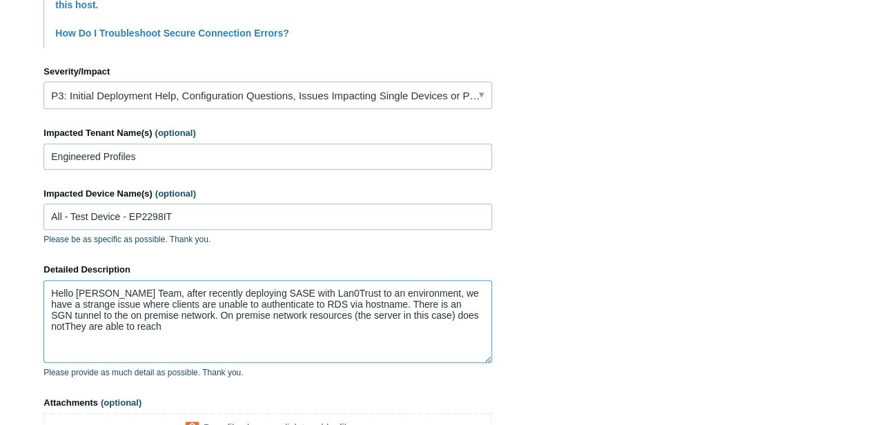  I want to click on p: Please provide as much detail as possible. Thank you., so click(268, 373).